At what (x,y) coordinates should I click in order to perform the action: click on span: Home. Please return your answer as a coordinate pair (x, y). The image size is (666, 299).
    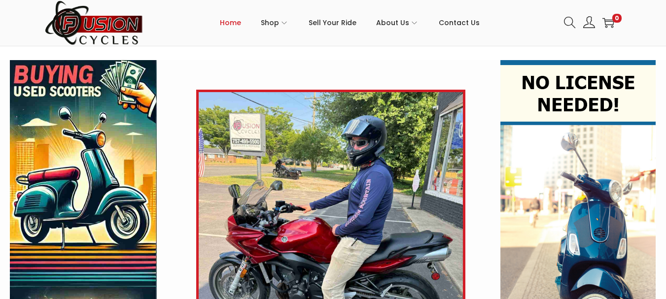
    Looking at the image, I should click on (230, 23).